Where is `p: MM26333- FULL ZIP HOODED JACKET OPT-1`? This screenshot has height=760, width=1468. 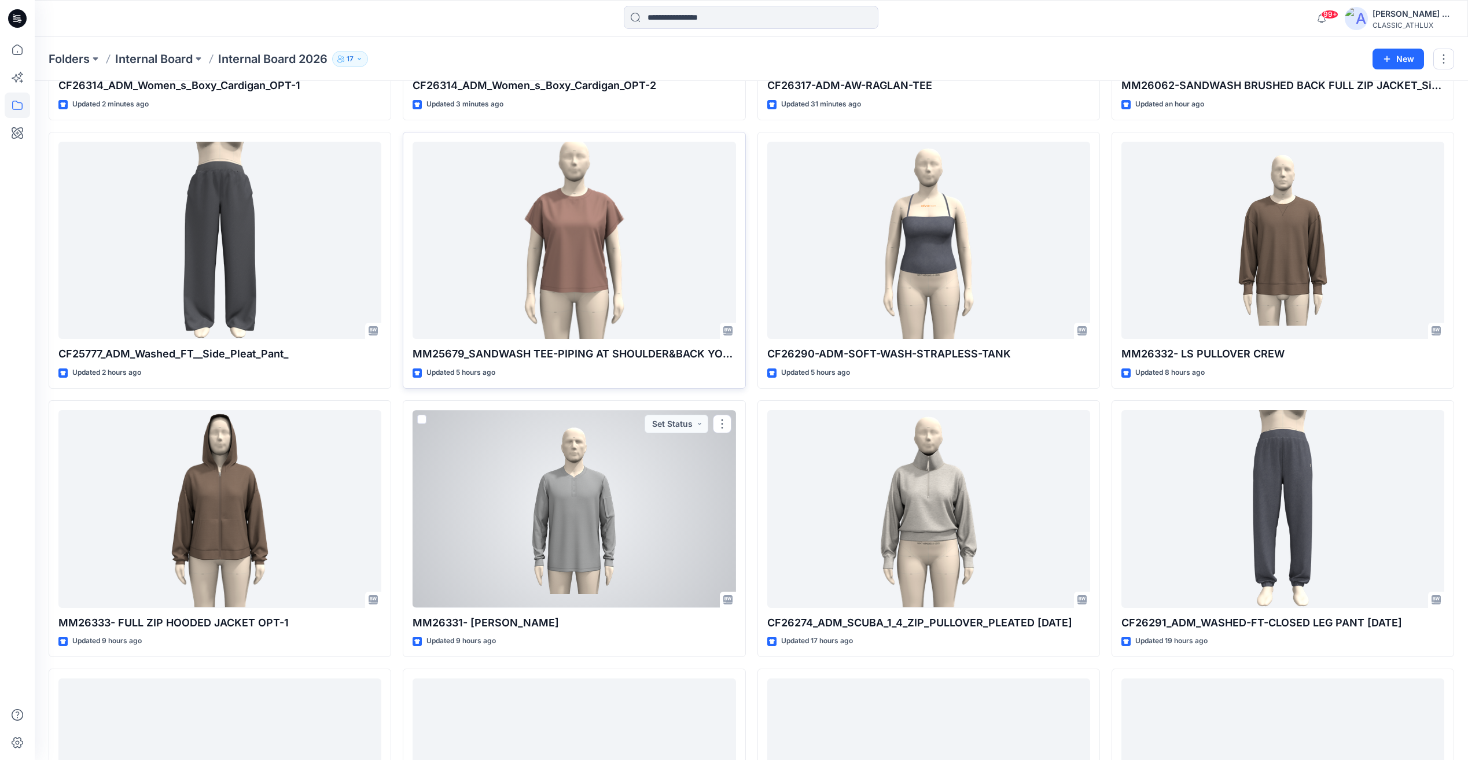 p: MM26333- FULL ZIP HOODED JACKET OPT-1 is located at coordinates (220, 623).